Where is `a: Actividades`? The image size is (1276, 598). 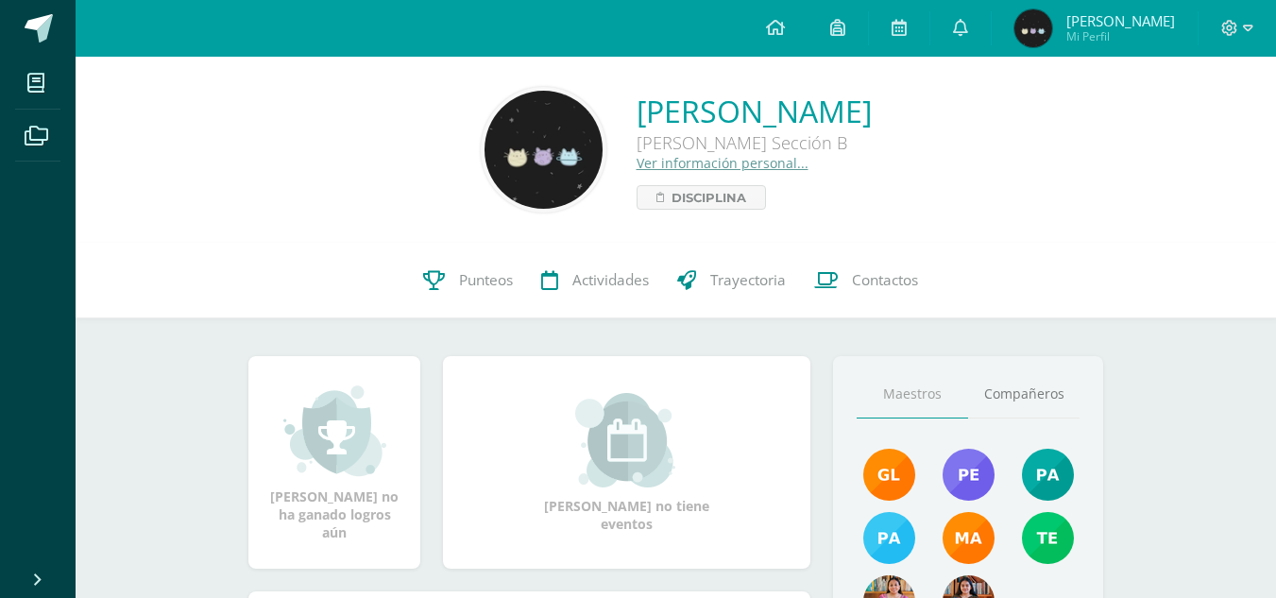
a: Actividades is located at coordinates (595, 280).